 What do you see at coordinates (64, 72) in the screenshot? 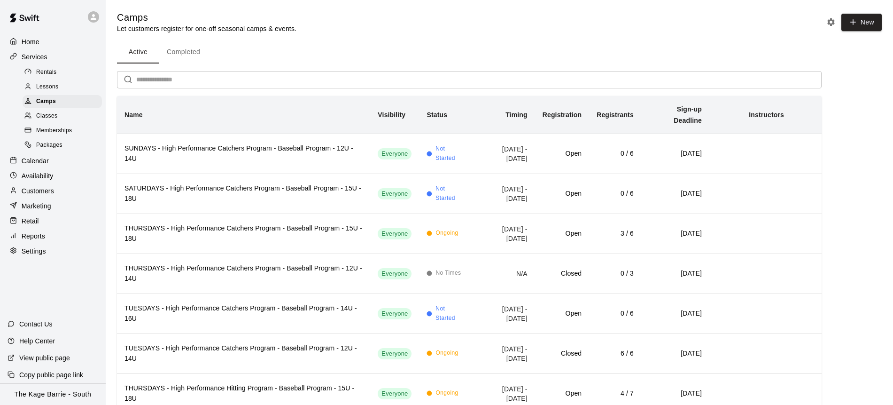
I see `a: Rentals` at bounding box center [64, 72].